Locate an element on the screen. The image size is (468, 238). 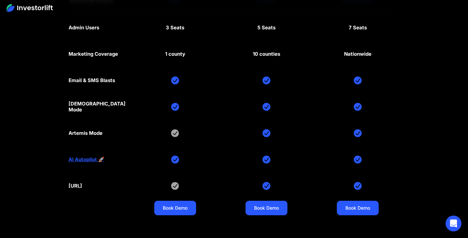
div: Nationwide is located at coordinates (357, 54).